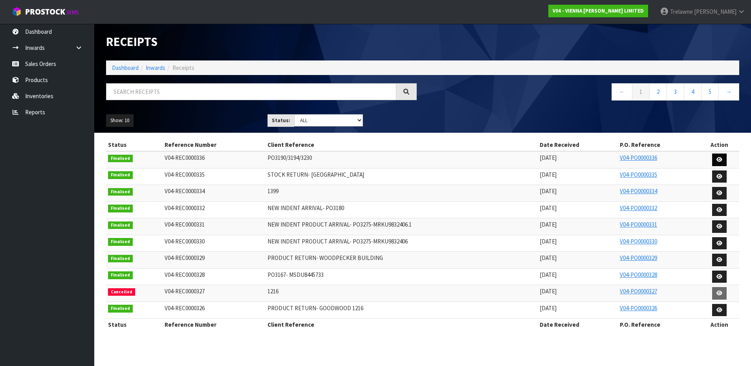 This screenshot has width=751, height=366. I want to click on span: V04-REC0000326, so click(185, 308).